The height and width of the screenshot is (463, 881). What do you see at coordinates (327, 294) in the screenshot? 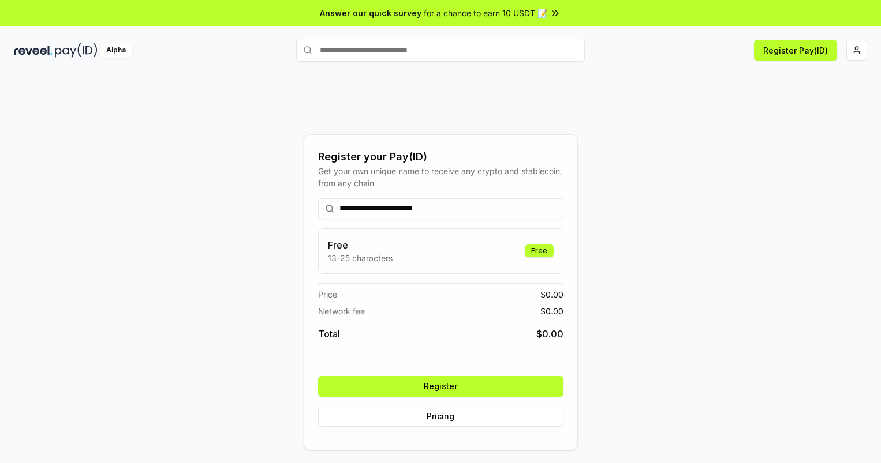
I see `span: Price` at bounding box center [327, 294].